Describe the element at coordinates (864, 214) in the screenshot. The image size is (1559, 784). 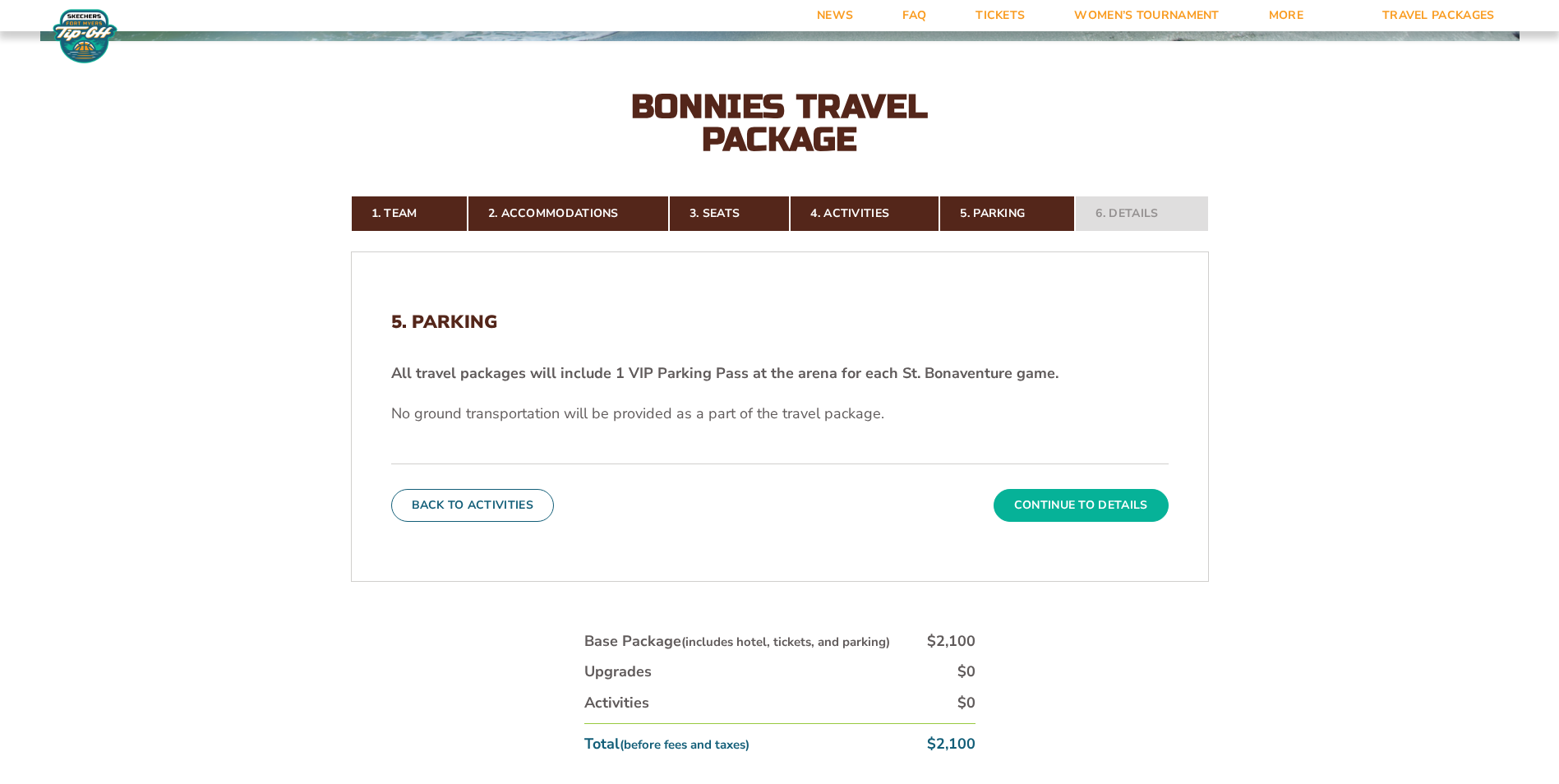
I see `a: 4. Activities` at that location.